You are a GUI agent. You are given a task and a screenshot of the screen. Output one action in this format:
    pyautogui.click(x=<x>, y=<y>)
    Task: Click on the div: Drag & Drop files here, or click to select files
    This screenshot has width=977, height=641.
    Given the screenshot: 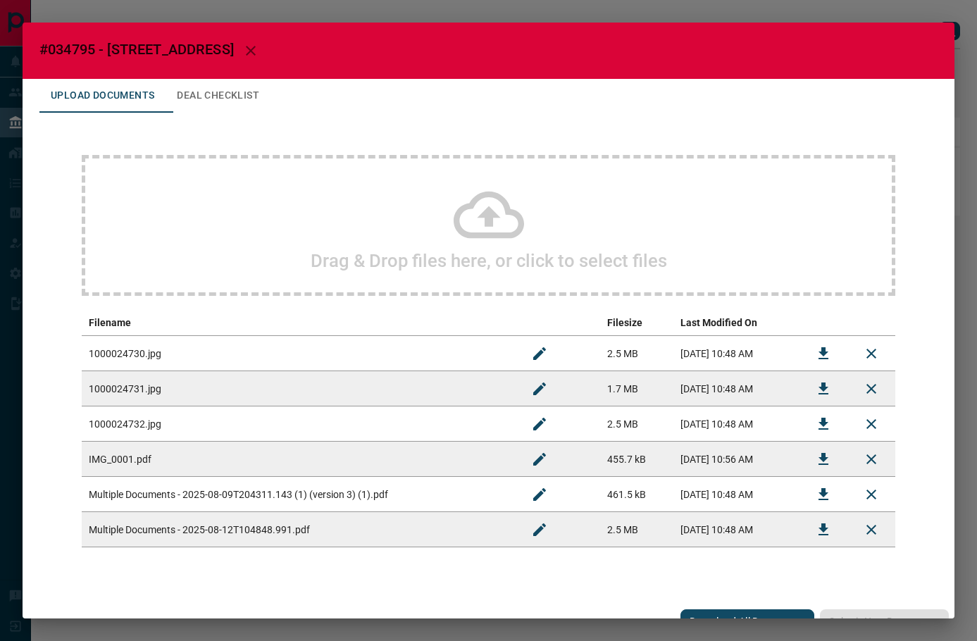 What is the action you would take?
    pyautogui.click(x=488, y=225)
    